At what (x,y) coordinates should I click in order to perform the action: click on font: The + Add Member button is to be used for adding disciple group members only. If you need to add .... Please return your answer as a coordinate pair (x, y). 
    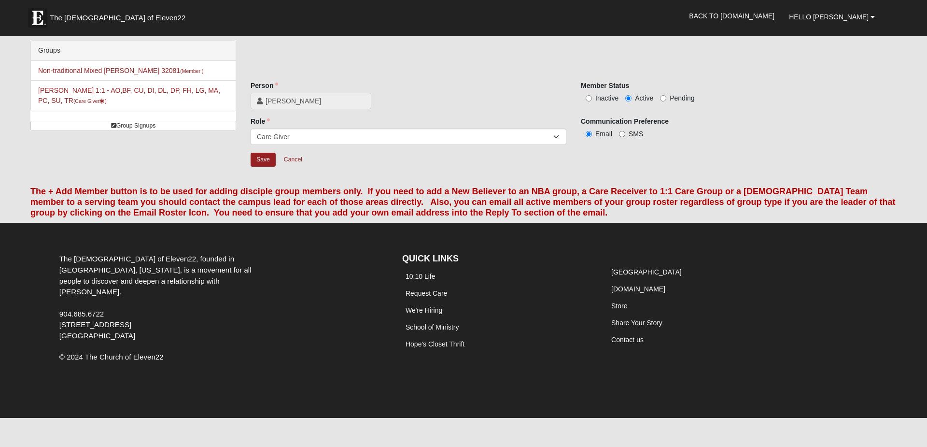
    Looking at the image, I should click on (463, 201).